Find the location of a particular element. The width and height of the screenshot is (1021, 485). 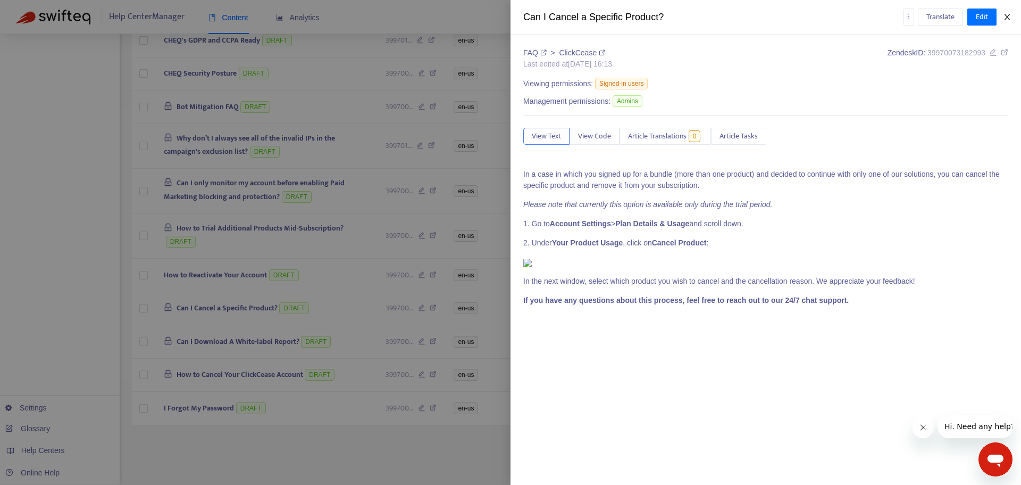

p: In a case in which you signed up for a bundle (more than one product) and decided to continue wit... is located at coordinates (766, 180).